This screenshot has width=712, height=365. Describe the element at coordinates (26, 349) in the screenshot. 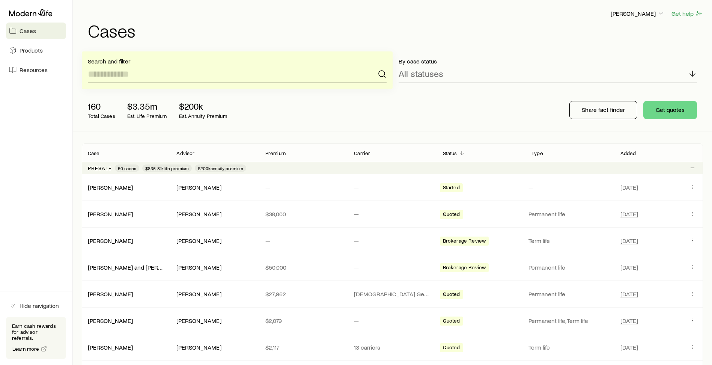

I see `span: Learn more` at that location.